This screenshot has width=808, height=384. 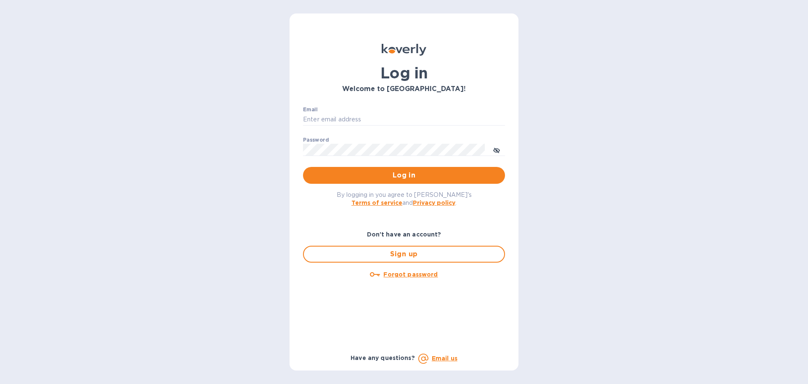 I want to click on b: Privacy policy, so click(x=434, y=203).